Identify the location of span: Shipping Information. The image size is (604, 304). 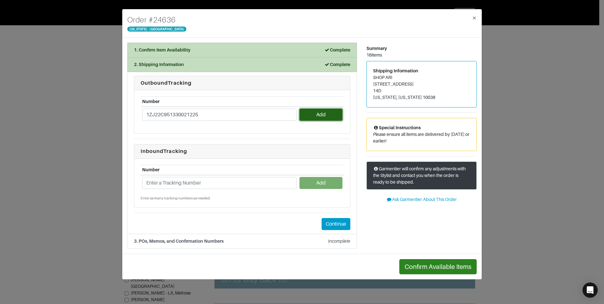
(395, 71).